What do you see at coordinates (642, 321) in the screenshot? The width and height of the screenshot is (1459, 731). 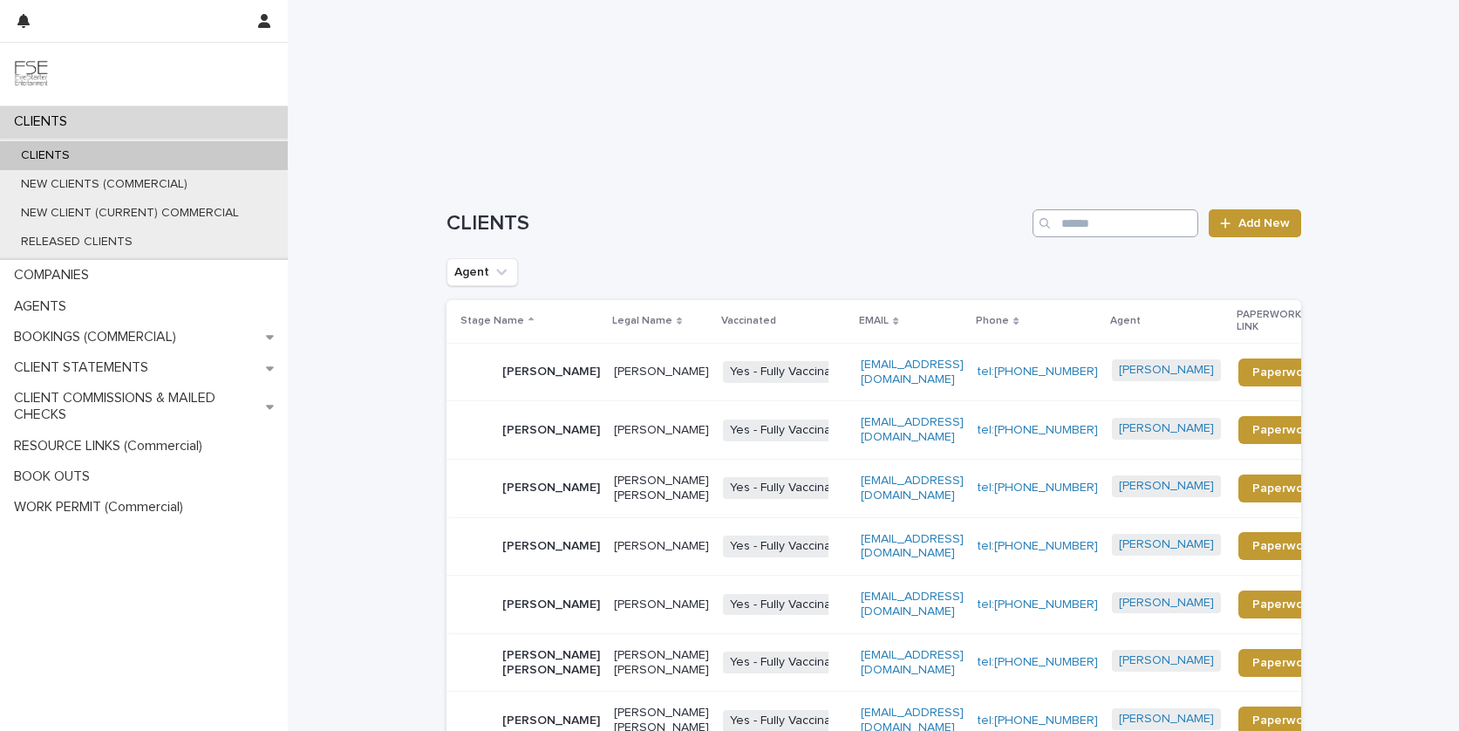 I see `p: Legal Name` at bounding box center [642, 321].